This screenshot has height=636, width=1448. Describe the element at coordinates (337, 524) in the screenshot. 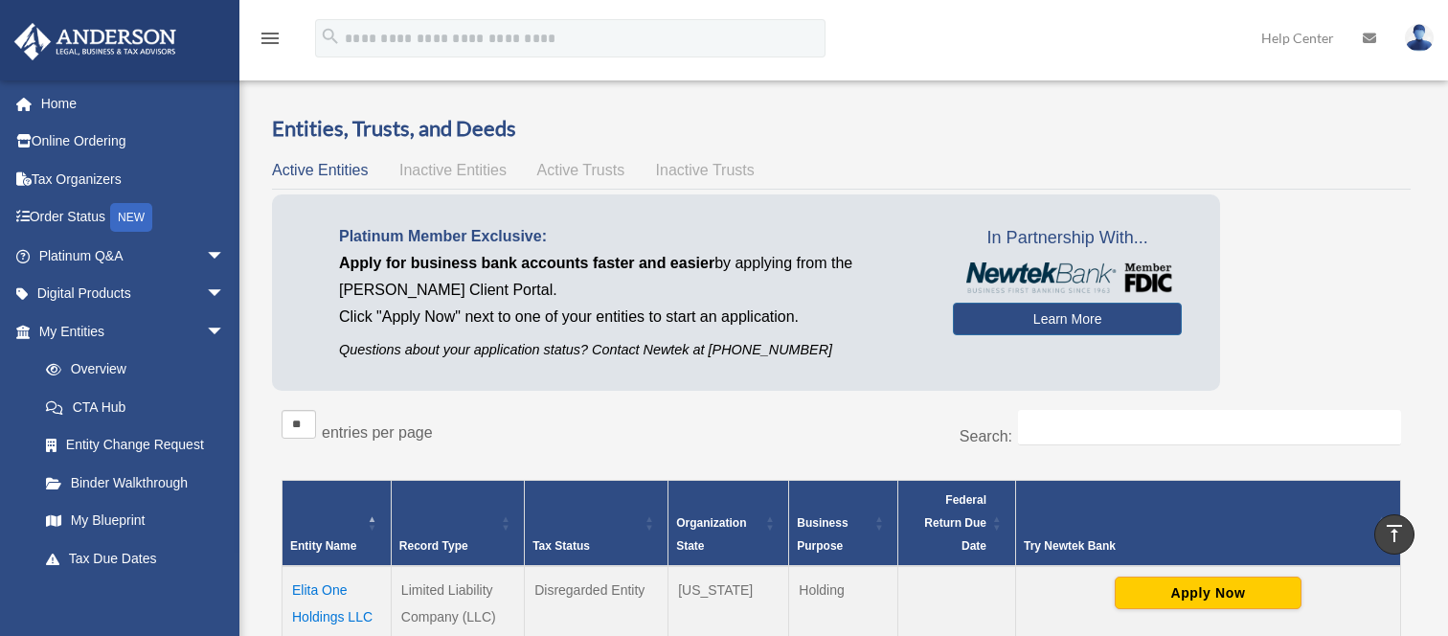

I see `th: Entity Name: Activate to invert sorting` at that location.